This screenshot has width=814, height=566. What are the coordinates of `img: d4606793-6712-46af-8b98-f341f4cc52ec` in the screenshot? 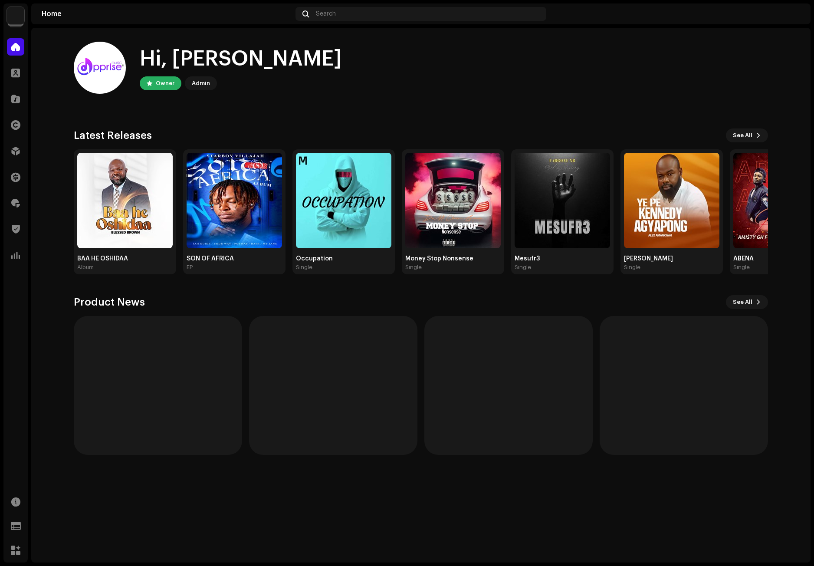 It's located at (562, 200).